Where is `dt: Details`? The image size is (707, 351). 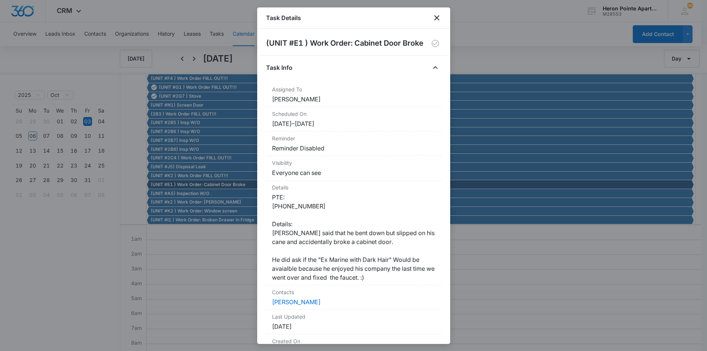
dt: Details is located at coordinates (354, 187).